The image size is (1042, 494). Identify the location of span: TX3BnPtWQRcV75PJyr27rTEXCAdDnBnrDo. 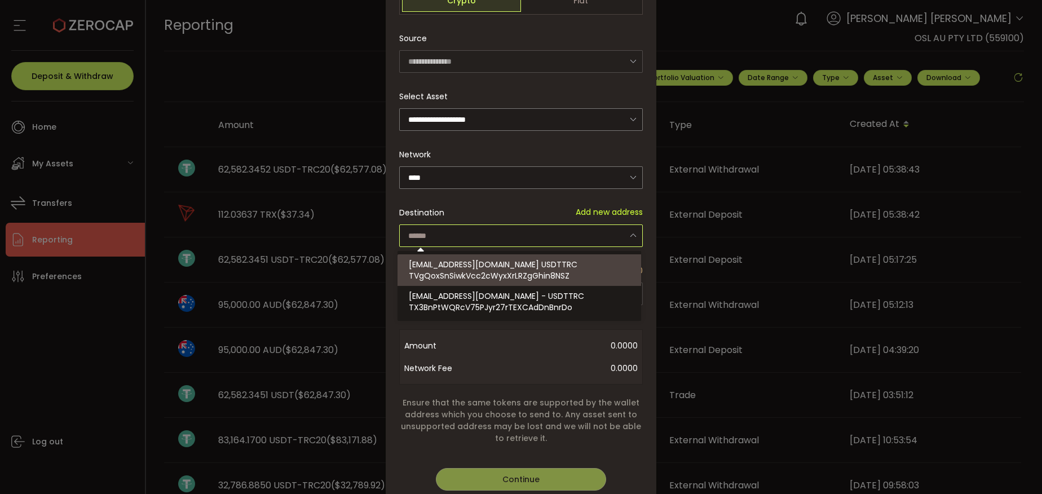
(490, 307).